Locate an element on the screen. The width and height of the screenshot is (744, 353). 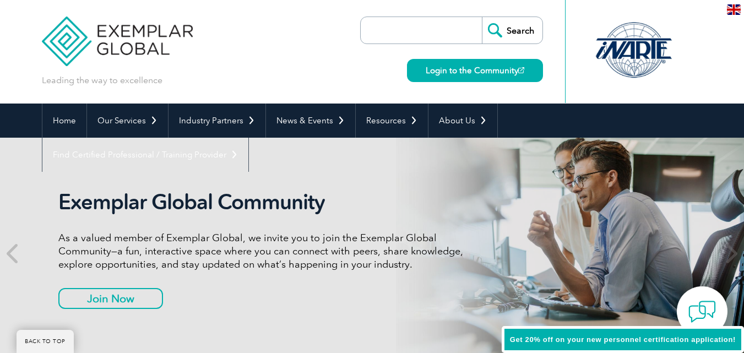
p: As a valued member of Exemplar Global, we invite you to join the Exemplar Global Community—a fun,... is located at coordinates (265, 251).